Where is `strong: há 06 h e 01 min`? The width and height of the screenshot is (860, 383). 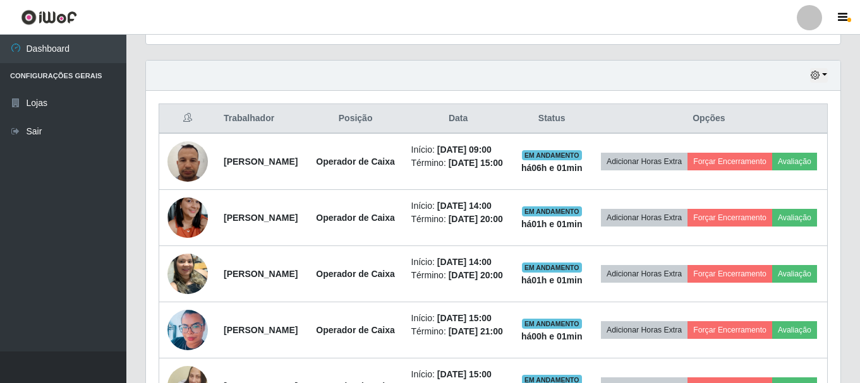
strong: há 06 h e 01 min is located at coordinates (551, 168).